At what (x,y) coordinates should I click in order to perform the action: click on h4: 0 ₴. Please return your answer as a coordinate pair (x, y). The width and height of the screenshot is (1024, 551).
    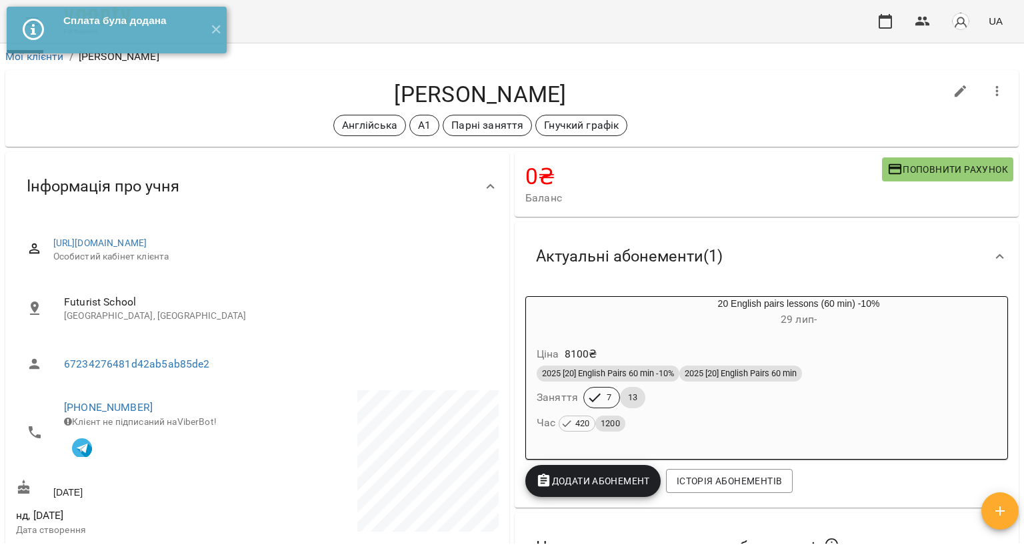
    Looking at the image, I should click on (703, 176).